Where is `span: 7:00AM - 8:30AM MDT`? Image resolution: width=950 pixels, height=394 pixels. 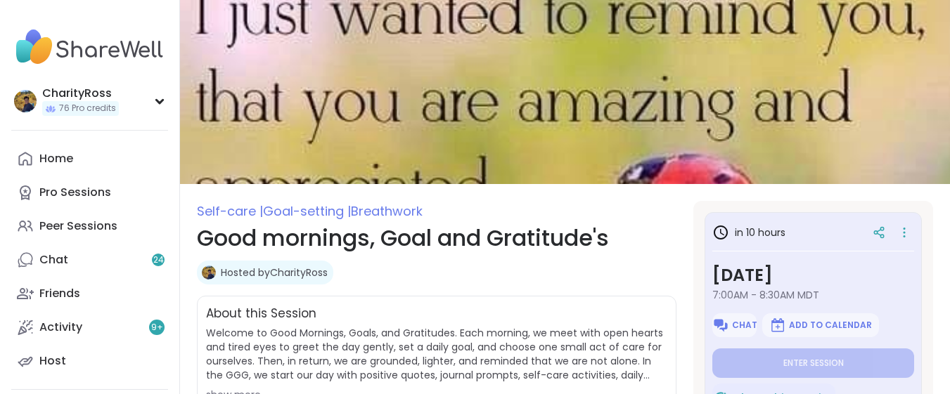 span: 7:00AM - 8:30AM MDT is located at coordinates (813, 295).